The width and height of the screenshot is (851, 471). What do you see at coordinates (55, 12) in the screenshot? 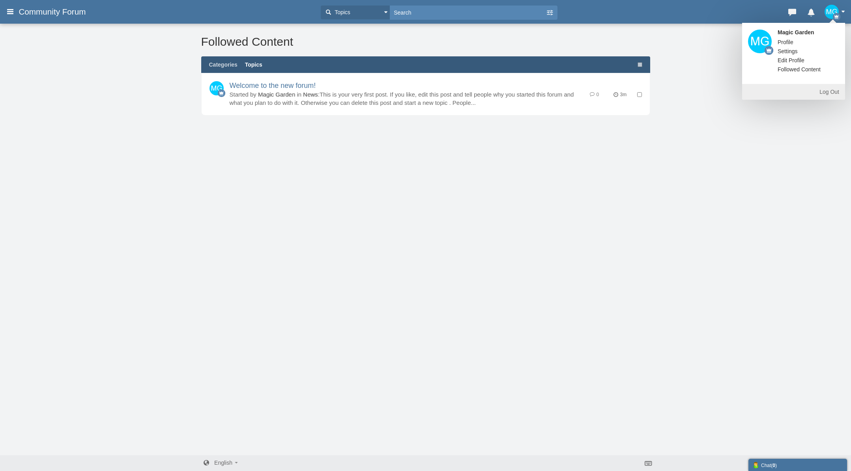
I see `a: Community Forum` at bounding box center [55, 12].